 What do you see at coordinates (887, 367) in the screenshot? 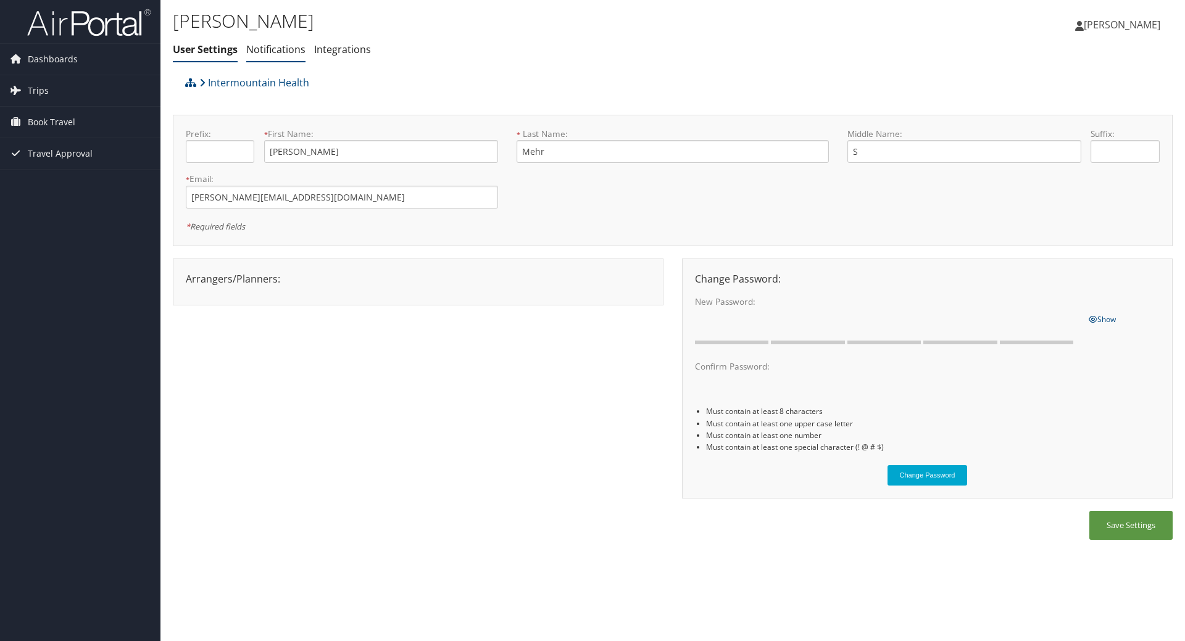
I see `label: Confirm Password:` at bounding box center [887, 367].